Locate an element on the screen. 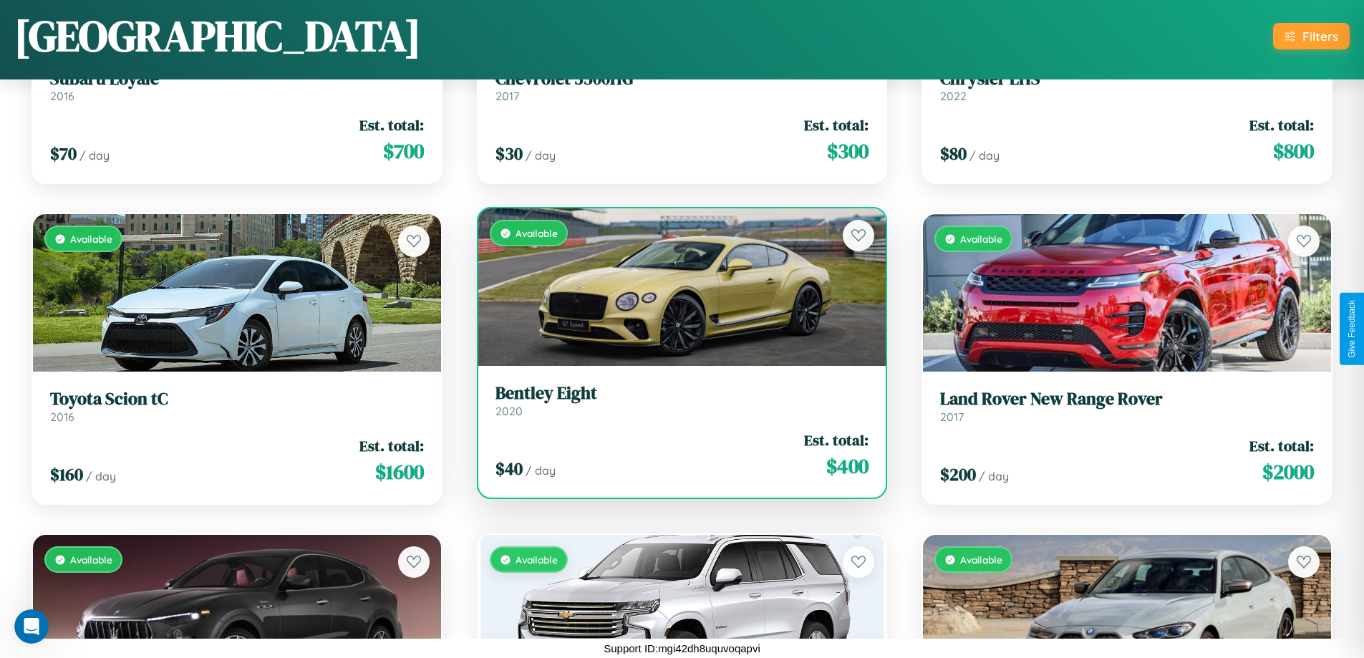  a: Chrysler LHS2022 is located at coordinates (1127, 86).